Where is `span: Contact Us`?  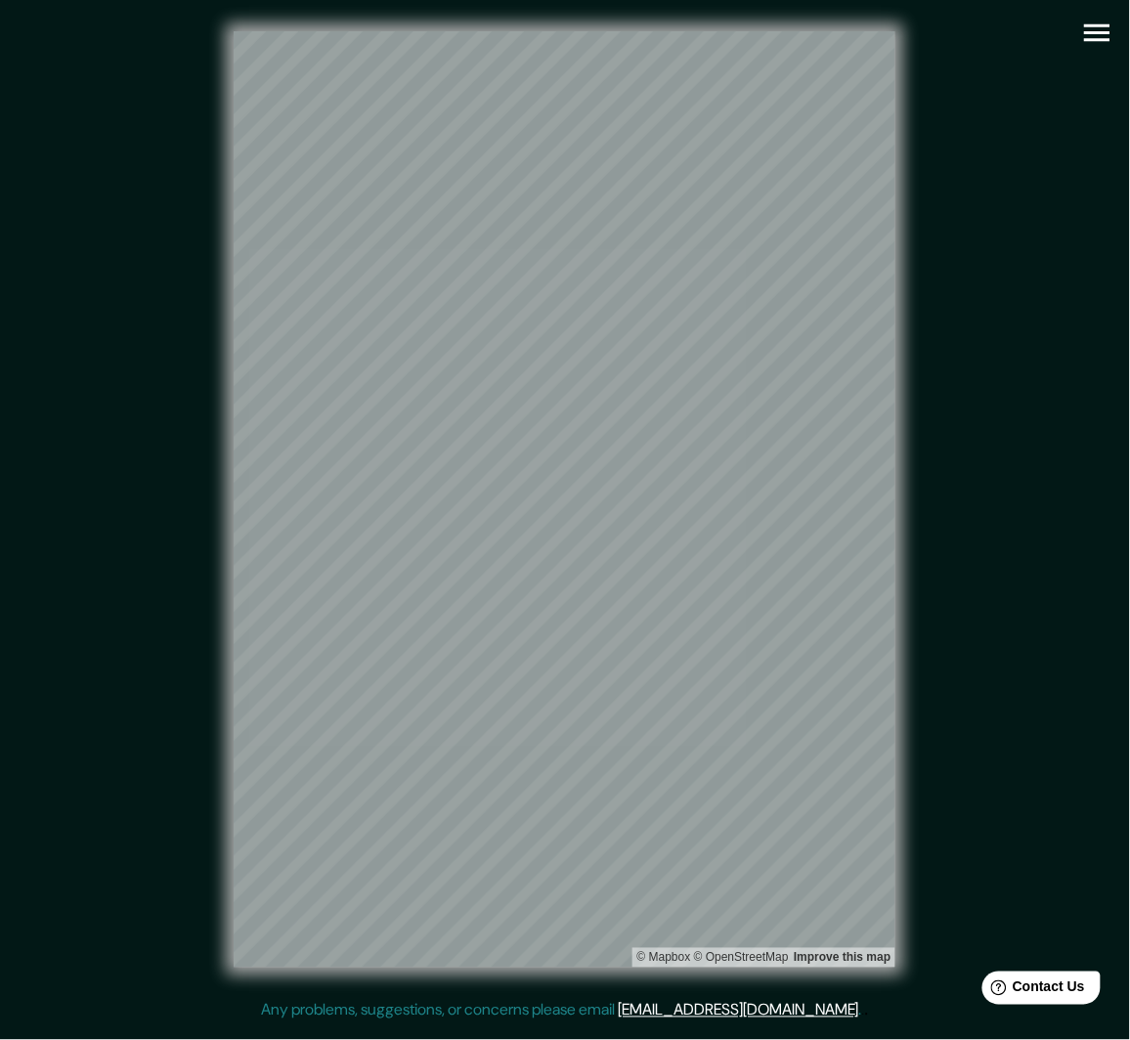 span: Contact Us is located at coordinates (93, 23).